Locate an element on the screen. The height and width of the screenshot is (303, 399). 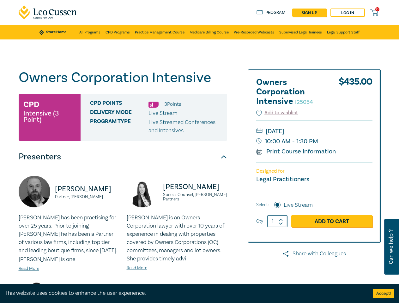
a: Supervised Legal Trainees is located at coordinates (300, 32).